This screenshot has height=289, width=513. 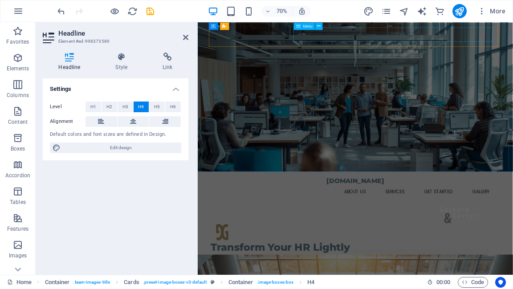 I want to click on span: H4, so click(x=141, y=107).